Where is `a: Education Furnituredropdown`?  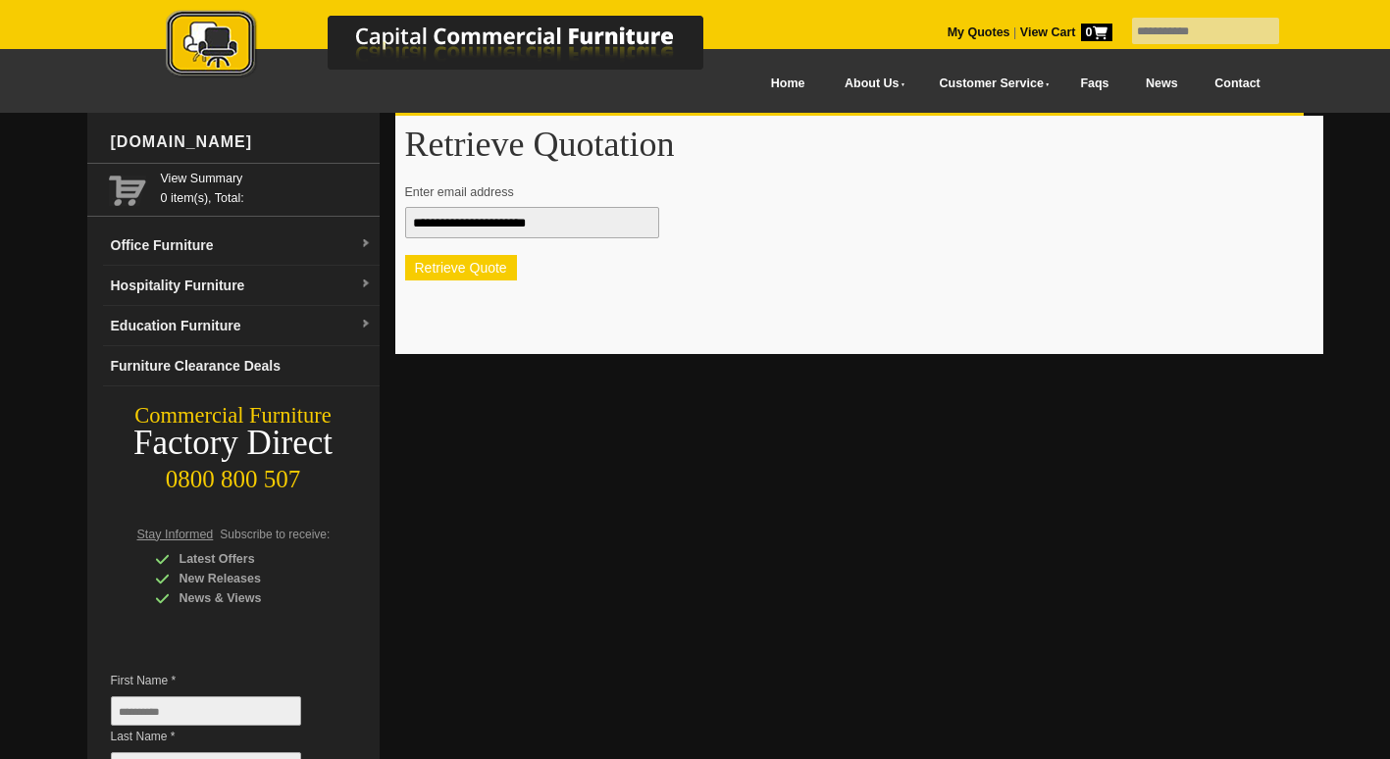 a: Education Furnituredropdown is located at coordinates (241, 326).